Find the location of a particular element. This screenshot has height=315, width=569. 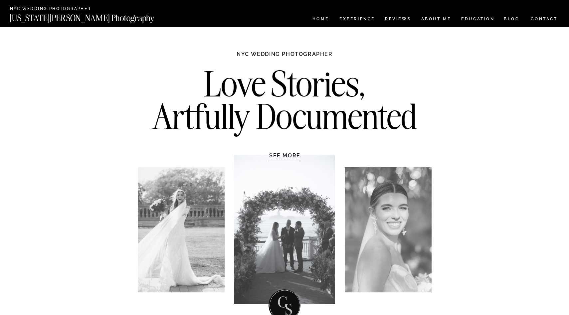

nav: REVIEWS is located at coordinates (397, 20).